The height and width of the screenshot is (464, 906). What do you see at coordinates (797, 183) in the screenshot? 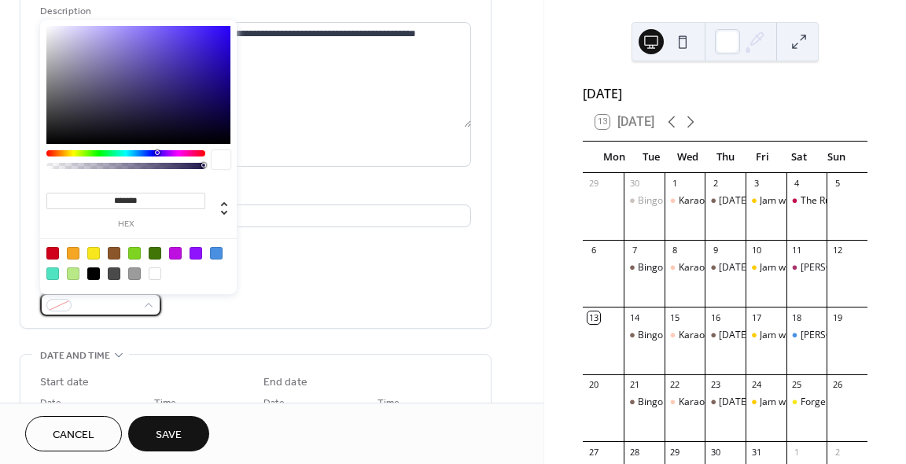
I see `div: 4` at bounding box center [797, 183].